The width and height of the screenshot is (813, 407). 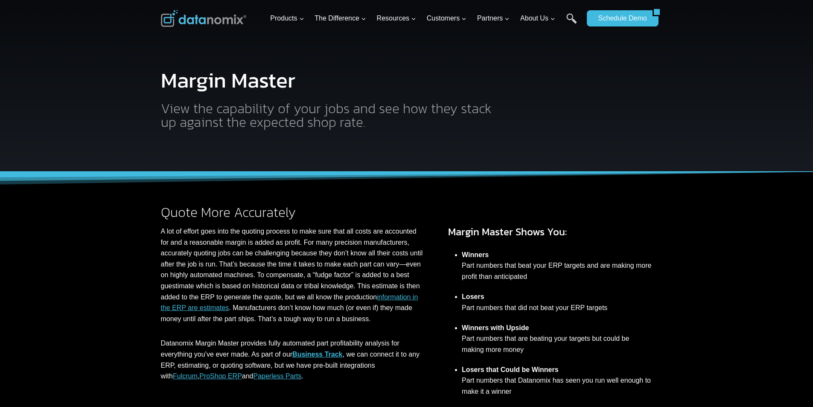 I want to click on strong: Losers that Could be Winners, so click(x=510, y=369).